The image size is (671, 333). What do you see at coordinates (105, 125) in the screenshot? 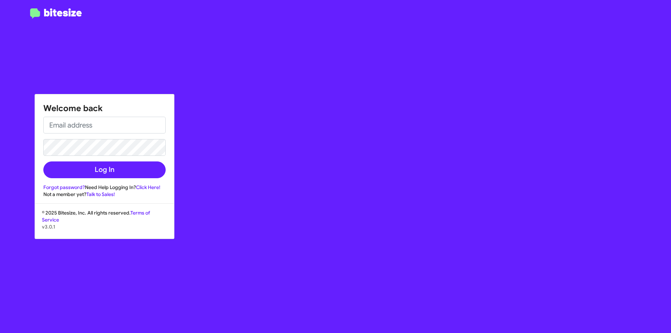
I see `input: Email address` at bounding box center [105, 125].